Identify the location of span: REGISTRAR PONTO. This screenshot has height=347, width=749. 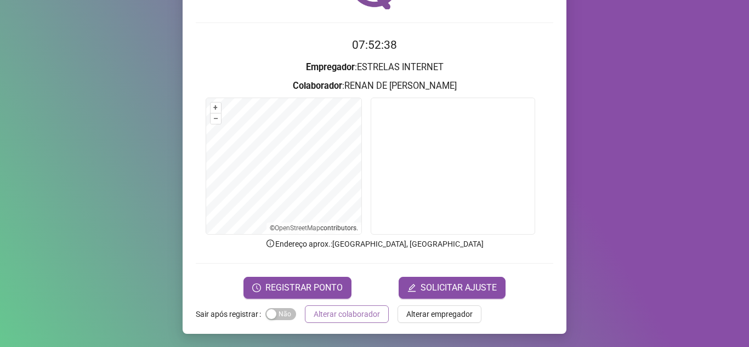
(304, 288).